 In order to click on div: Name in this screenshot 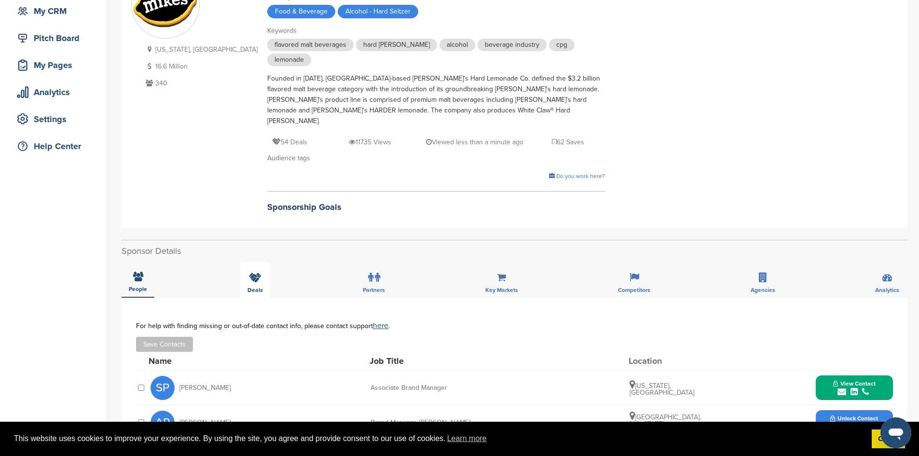, I will do `click(202, 361)`.